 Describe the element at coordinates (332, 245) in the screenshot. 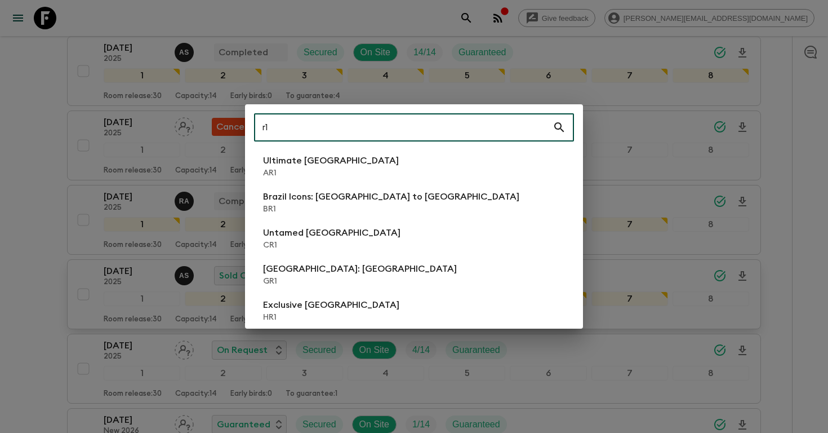

I see `p: CR1` at that location.